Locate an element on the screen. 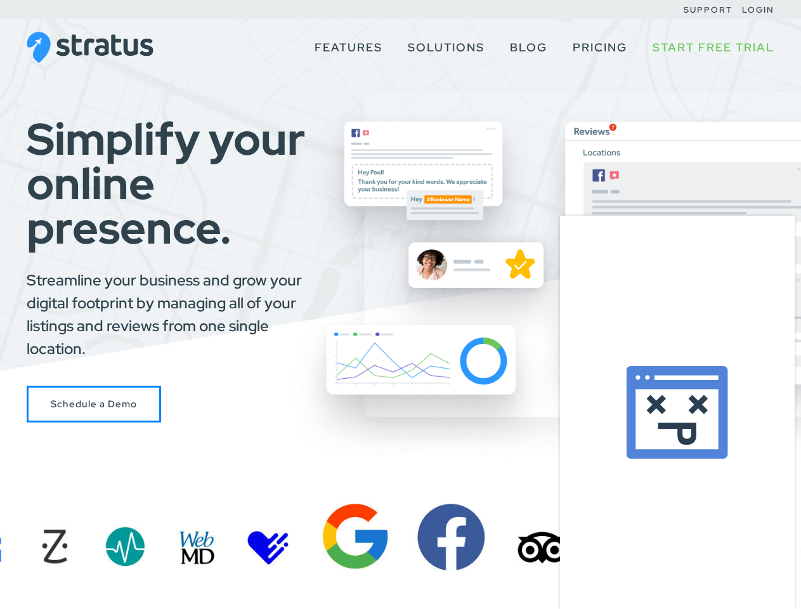 The width and height of the screenshot is (801, 609). img: Group of floating boxes showing Stratus features is located at coordinates (548, 271).